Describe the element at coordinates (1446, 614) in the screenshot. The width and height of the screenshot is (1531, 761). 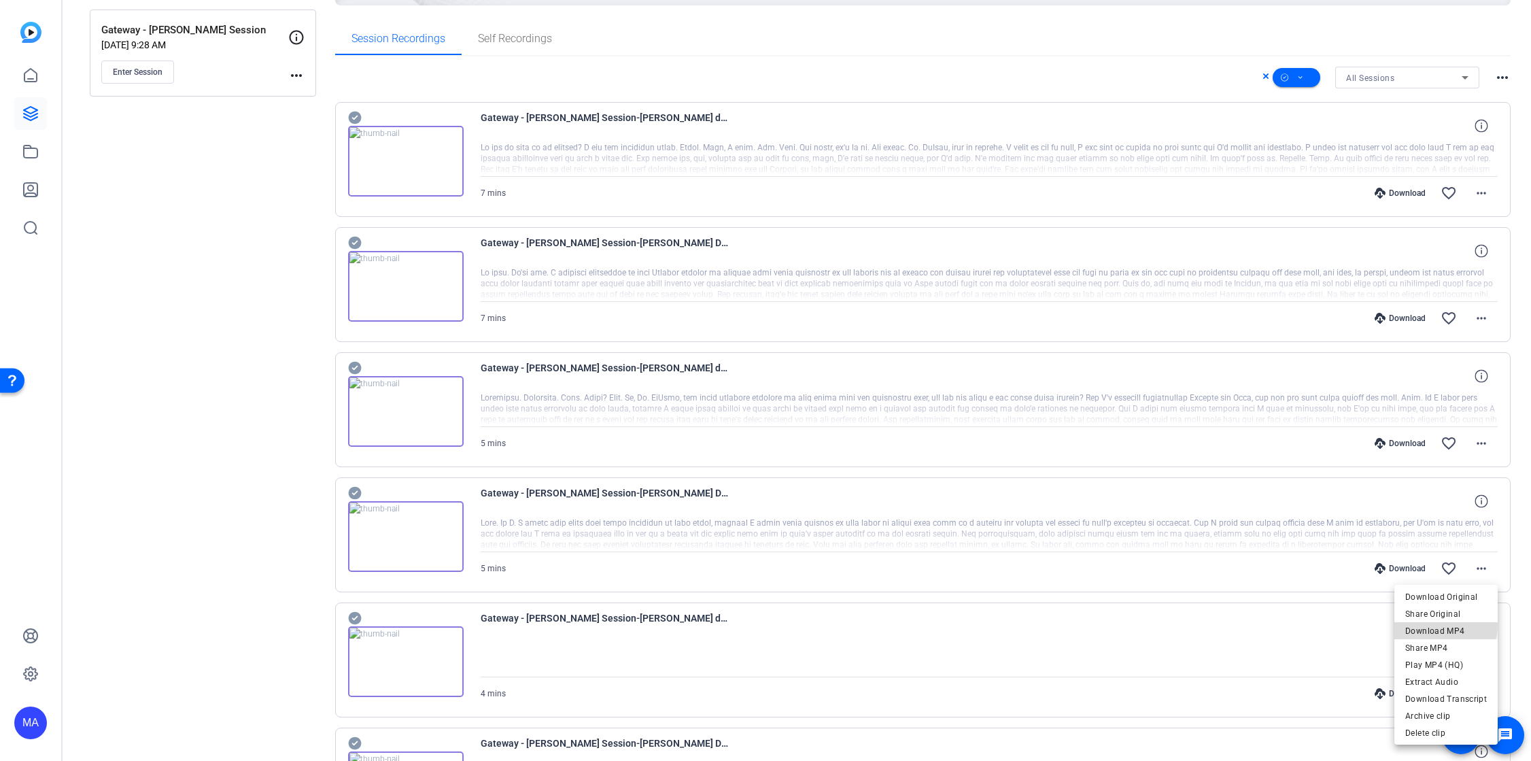
I see `span: Share Original` at that location.